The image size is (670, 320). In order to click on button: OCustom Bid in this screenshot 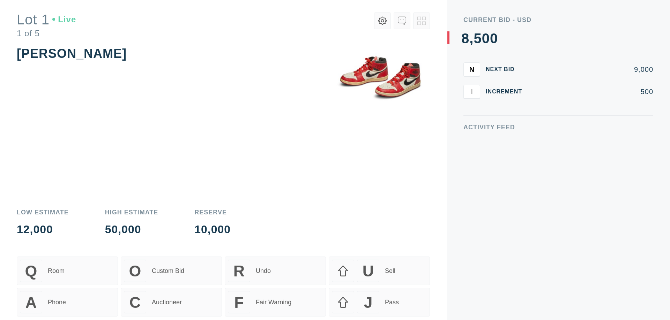, I will do `click(171, 258)`.